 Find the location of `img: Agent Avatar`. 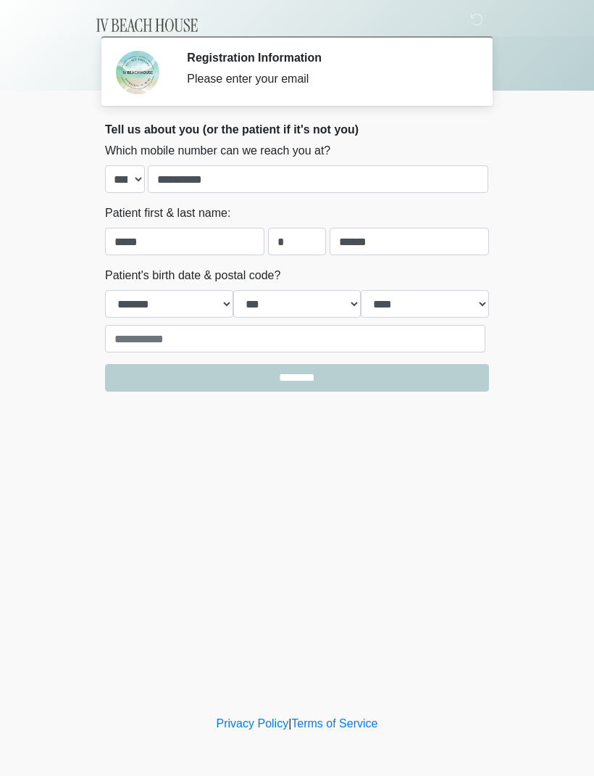

img: Agent Avatar is located at coordinates (138, 72).